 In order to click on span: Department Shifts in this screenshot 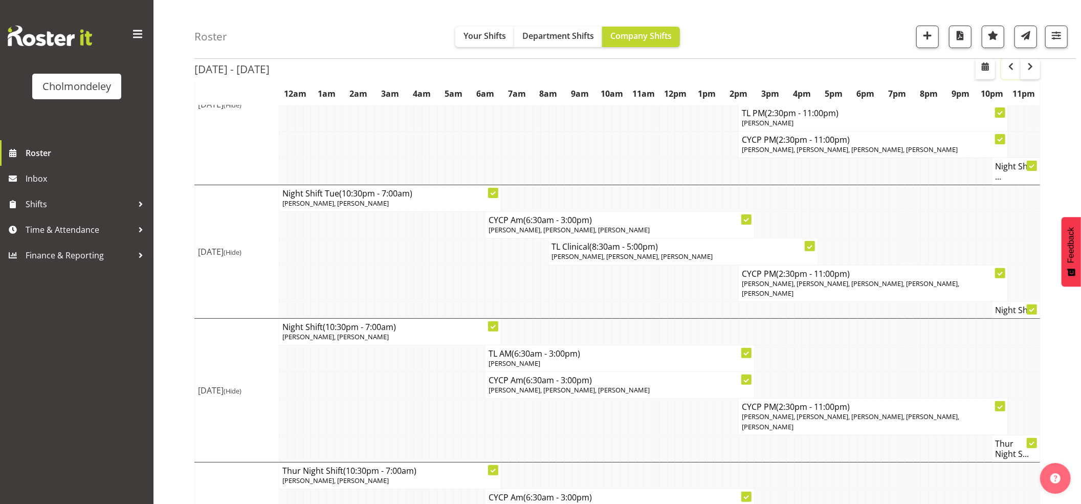, I will do `click(558, 36)`.